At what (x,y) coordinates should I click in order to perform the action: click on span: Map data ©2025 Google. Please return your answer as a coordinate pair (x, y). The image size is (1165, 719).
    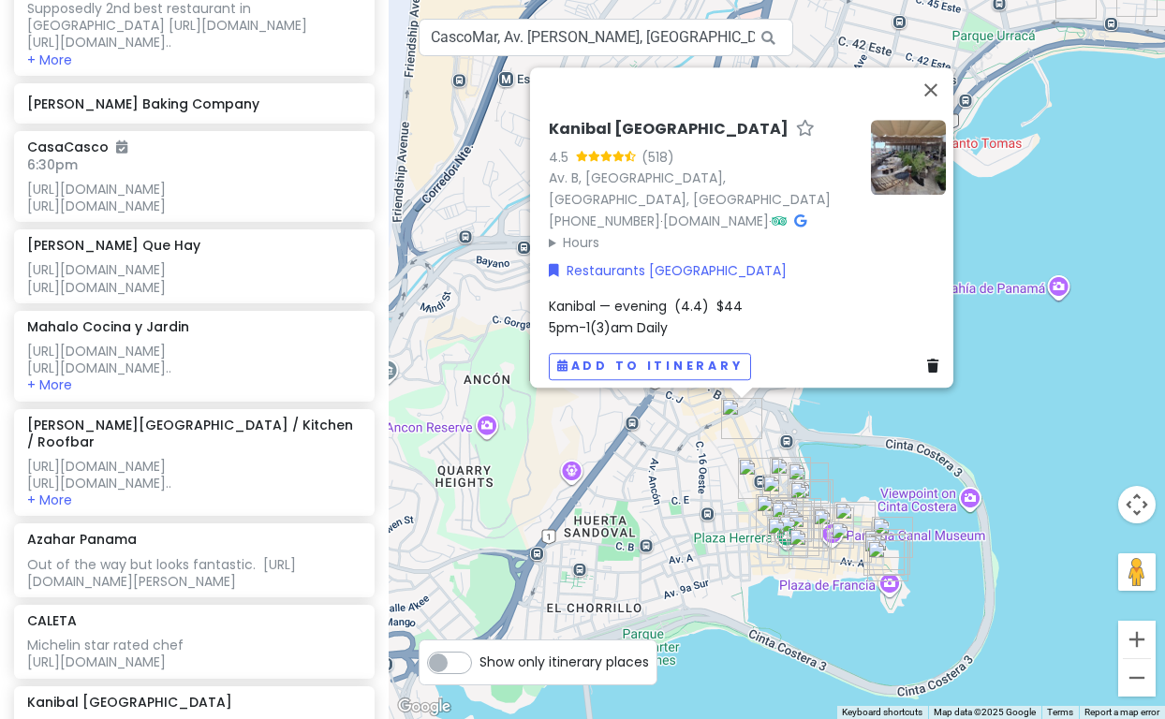
    Looking at the image, I should click on (984, 712).